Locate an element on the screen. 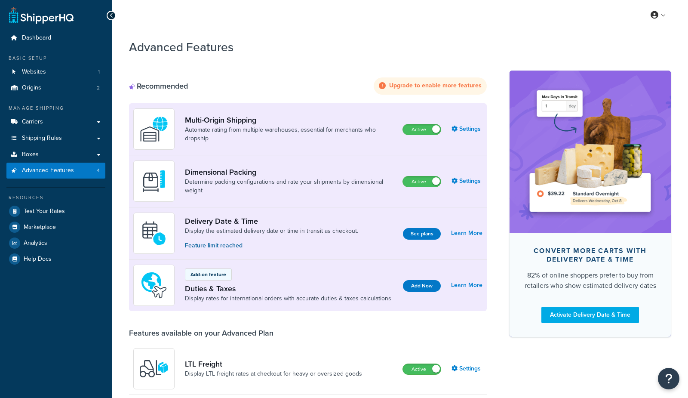 This screenshot has width=688, height=398. li: Dashboard is located at coordinates (56, 38).